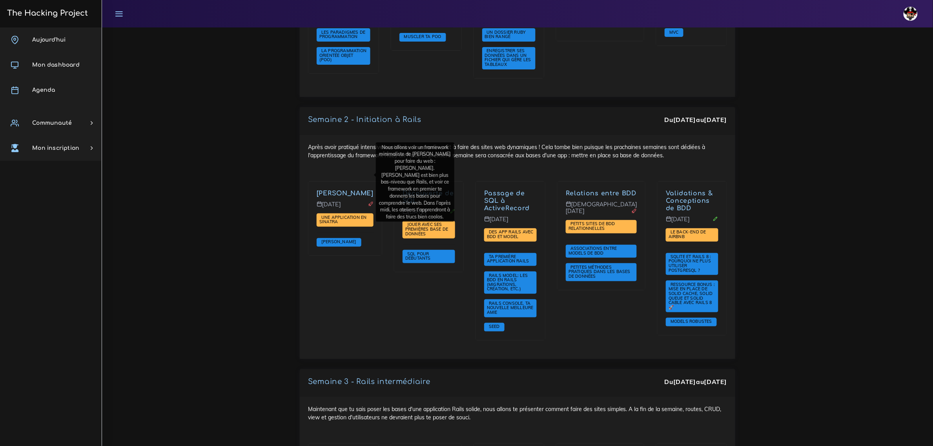 This screenshot has width=933, height=446. What do you see at coordinates (509, 259) in the screenshot?
I see `span: Ta première application Rails` at bounding box center [509, 259].